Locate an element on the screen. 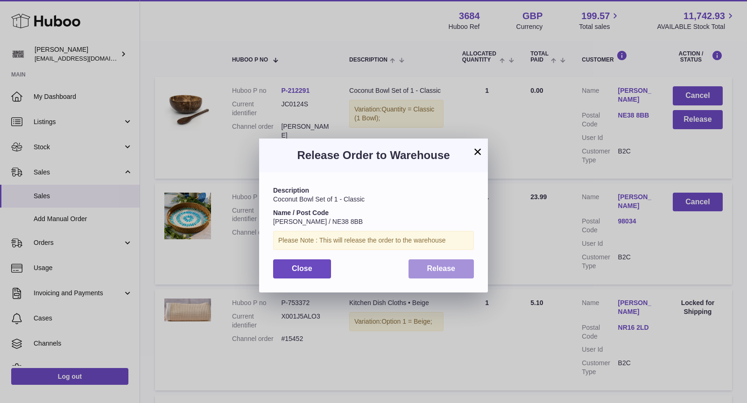 The height and width of the screenshot is (403, 747). span: Release is located at coordinates (441, 268).